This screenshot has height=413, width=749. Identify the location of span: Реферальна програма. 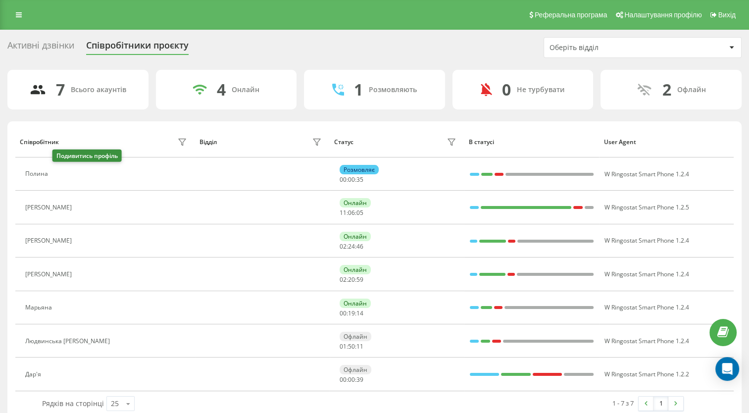
(571, 15).